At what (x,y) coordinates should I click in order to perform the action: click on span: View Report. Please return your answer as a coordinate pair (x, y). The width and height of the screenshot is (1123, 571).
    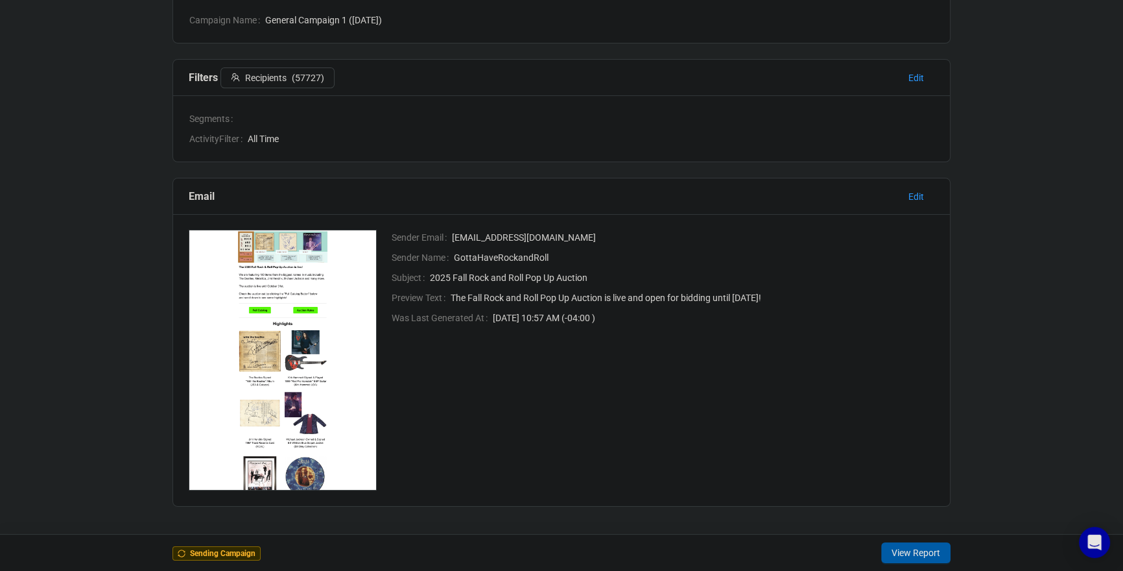
    Looking at the image, I should click on (916, 553).